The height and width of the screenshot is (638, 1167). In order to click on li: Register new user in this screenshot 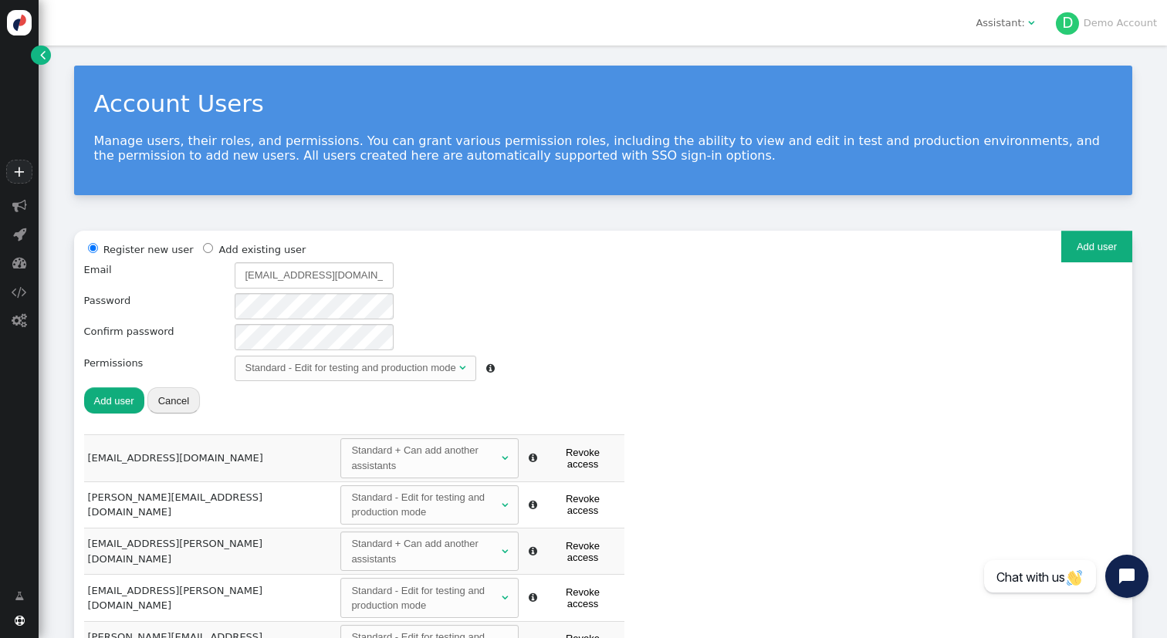, I will do `click(139, 249)`.